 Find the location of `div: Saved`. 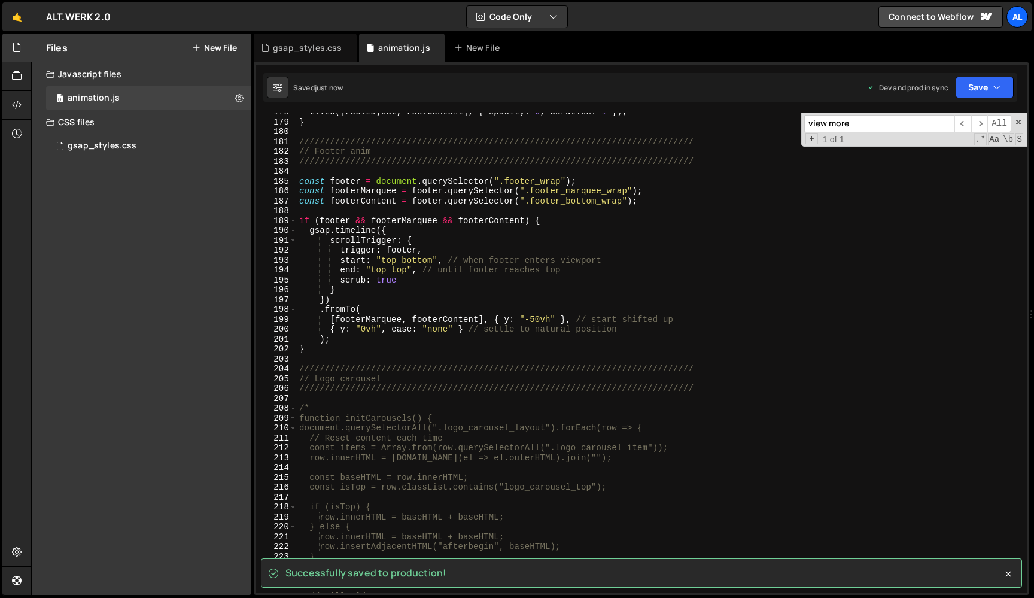

div: Saved is located at coordinates (318, 87).